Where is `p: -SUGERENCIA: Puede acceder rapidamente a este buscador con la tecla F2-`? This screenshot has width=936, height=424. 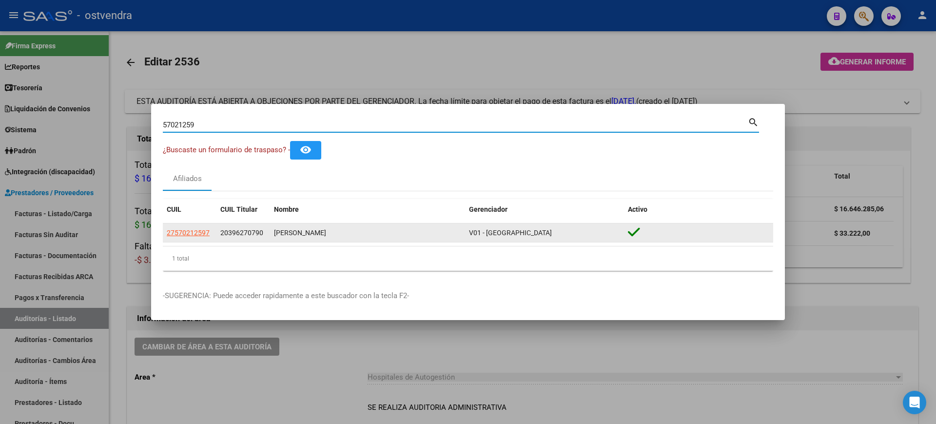
p: -SUGERENCIA: Puede acceder rapidamente a este buscador con la tecla F2- is located at coordinates (468, 295).